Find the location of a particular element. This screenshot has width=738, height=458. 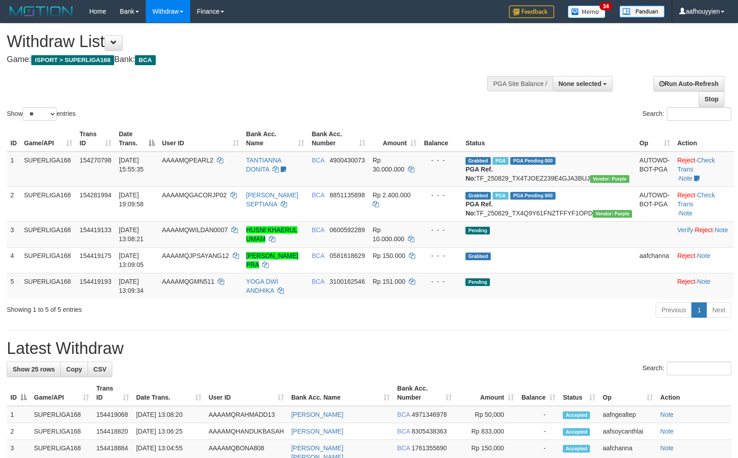

td: aafchanna is located at coordinates (654, 260).